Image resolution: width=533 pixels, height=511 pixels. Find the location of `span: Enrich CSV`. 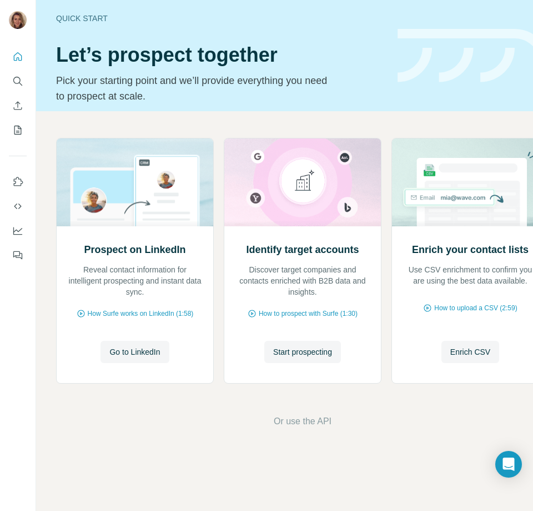

span: Enrich CSV is located at coordinates (471, 352).